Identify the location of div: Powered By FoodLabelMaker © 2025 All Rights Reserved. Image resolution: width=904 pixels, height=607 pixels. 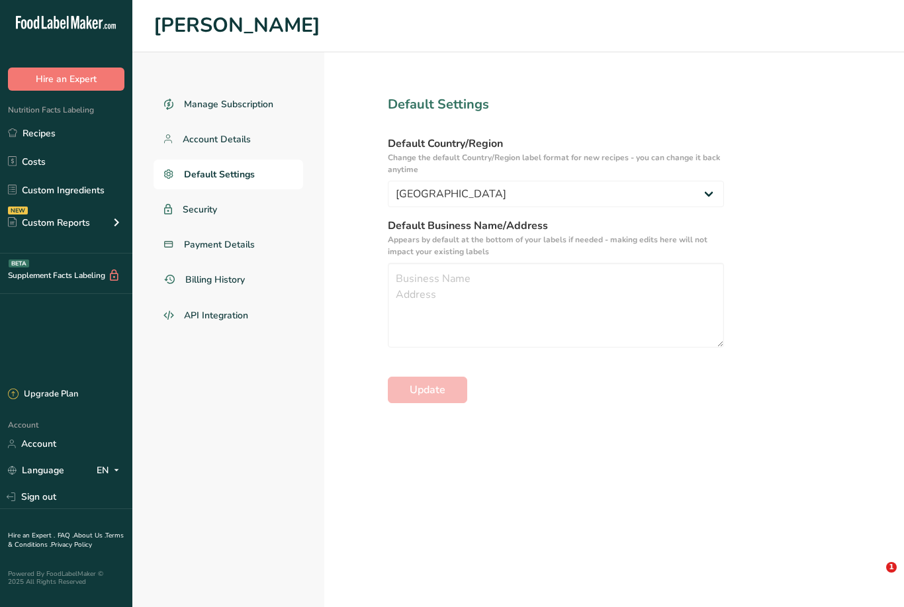
(66, 578).